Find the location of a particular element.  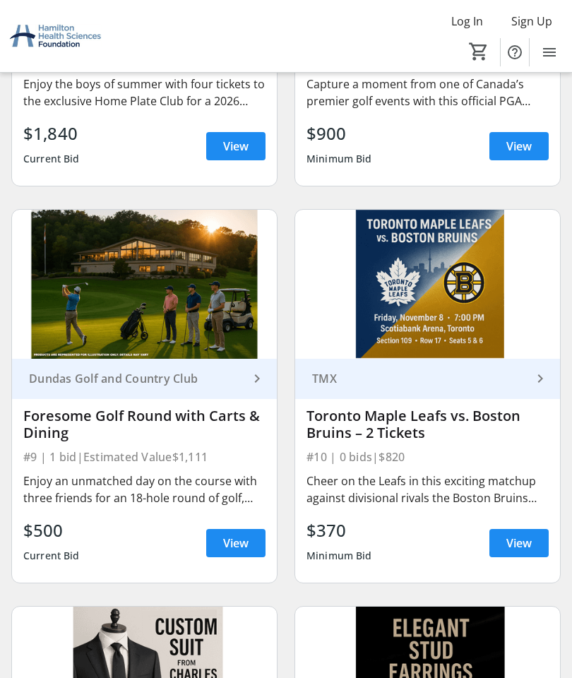

div: $900 is located at coordinates (339, 134).